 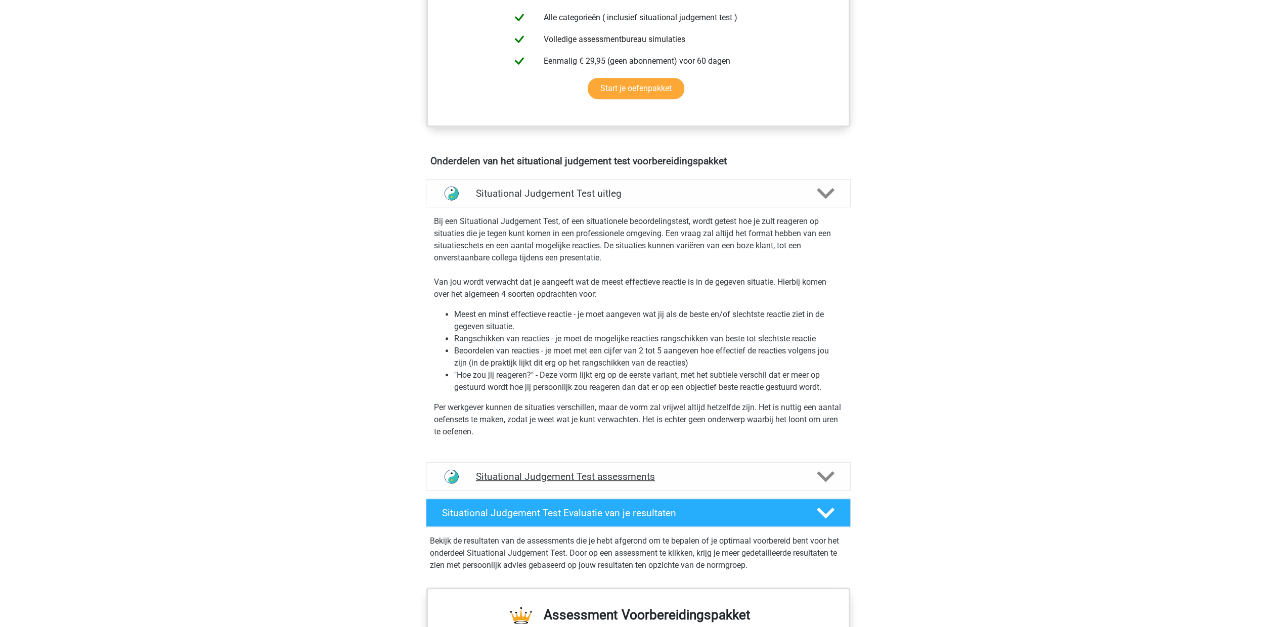 I want to click on img: situational judgement test uitleg, so click(x=451, y=193).